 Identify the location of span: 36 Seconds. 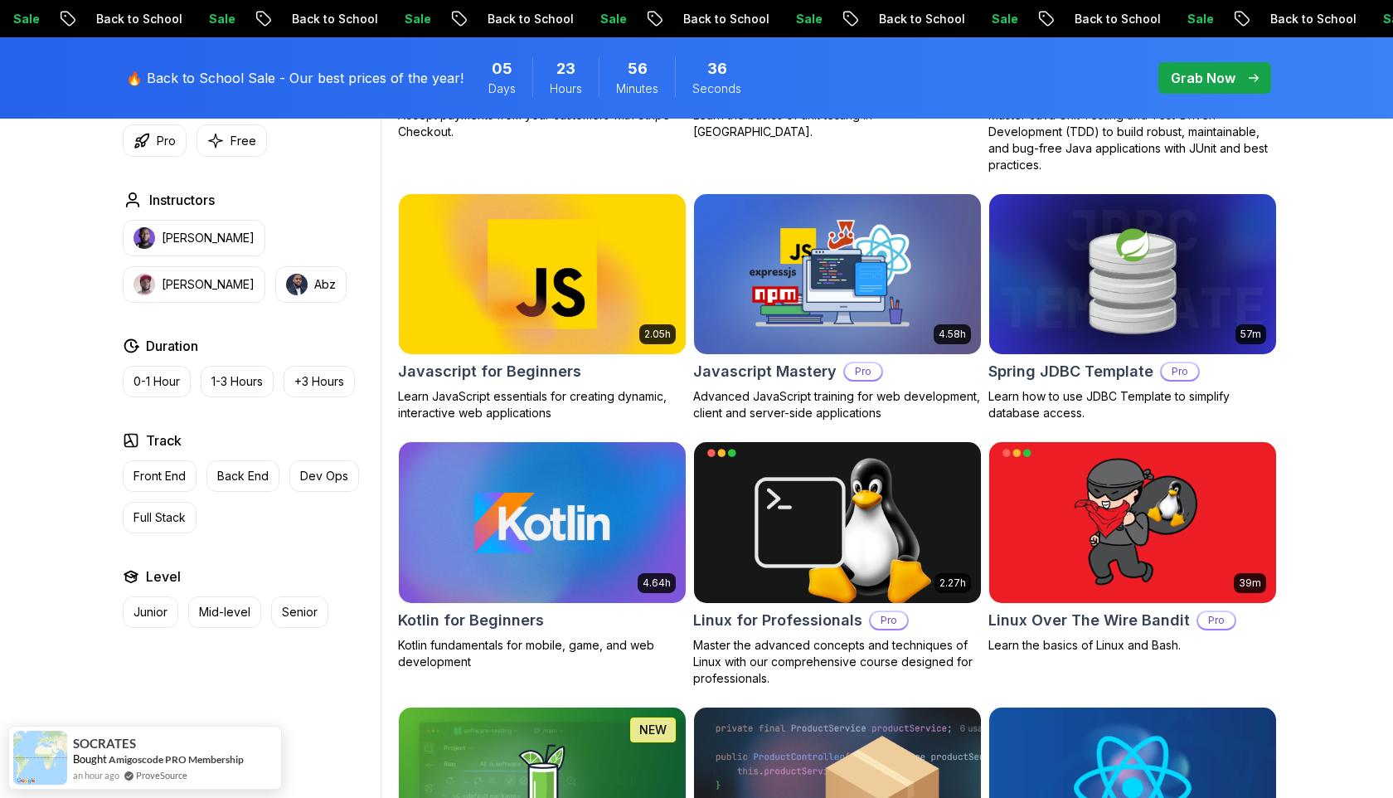
(717, 69).